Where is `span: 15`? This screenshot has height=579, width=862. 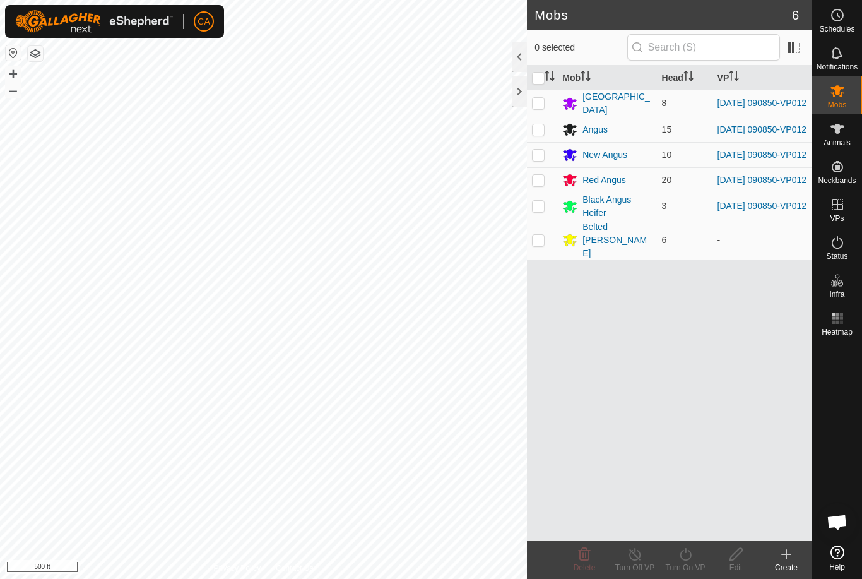 span: 15 is located at coordinates (667, 129).